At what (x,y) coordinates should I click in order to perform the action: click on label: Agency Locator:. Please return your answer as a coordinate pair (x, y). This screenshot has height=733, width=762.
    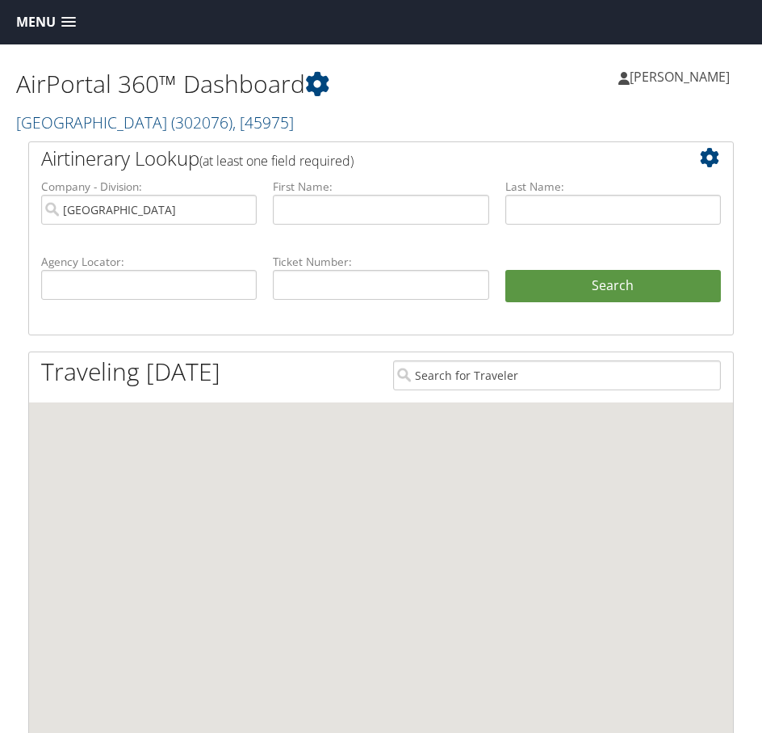
    Looking at the image, I should click on (149, 262).